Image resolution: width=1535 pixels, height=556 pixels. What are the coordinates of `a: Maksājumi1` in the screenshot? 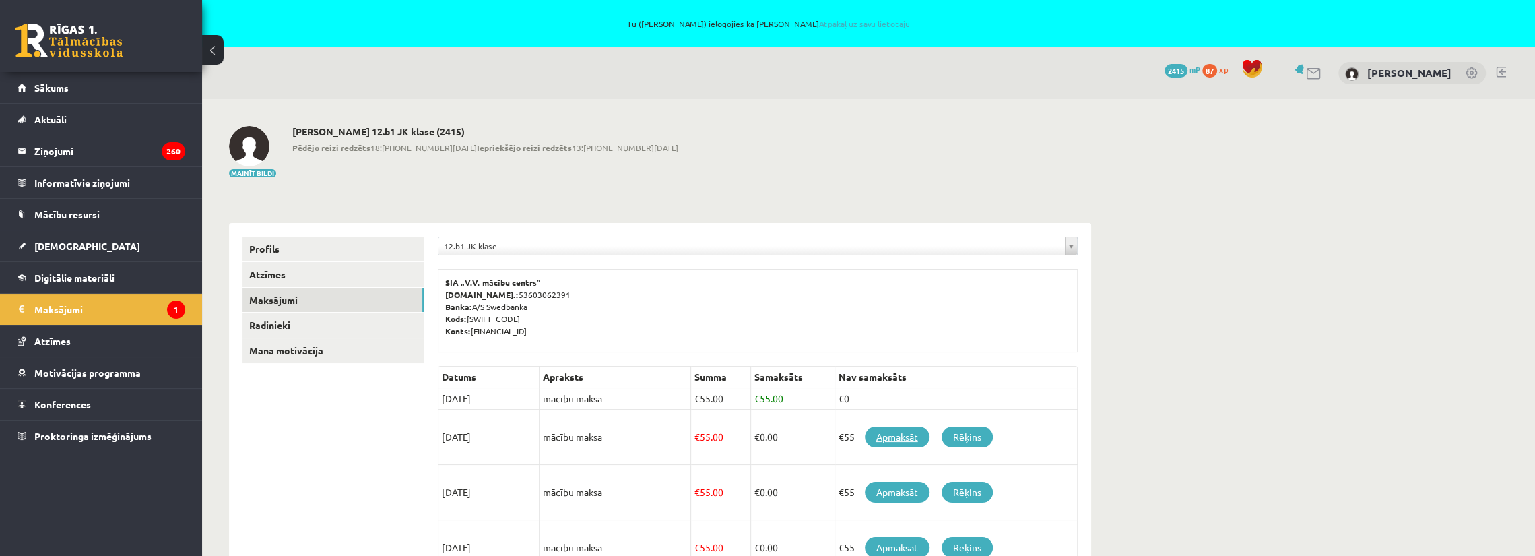 It's located at (101, 309).